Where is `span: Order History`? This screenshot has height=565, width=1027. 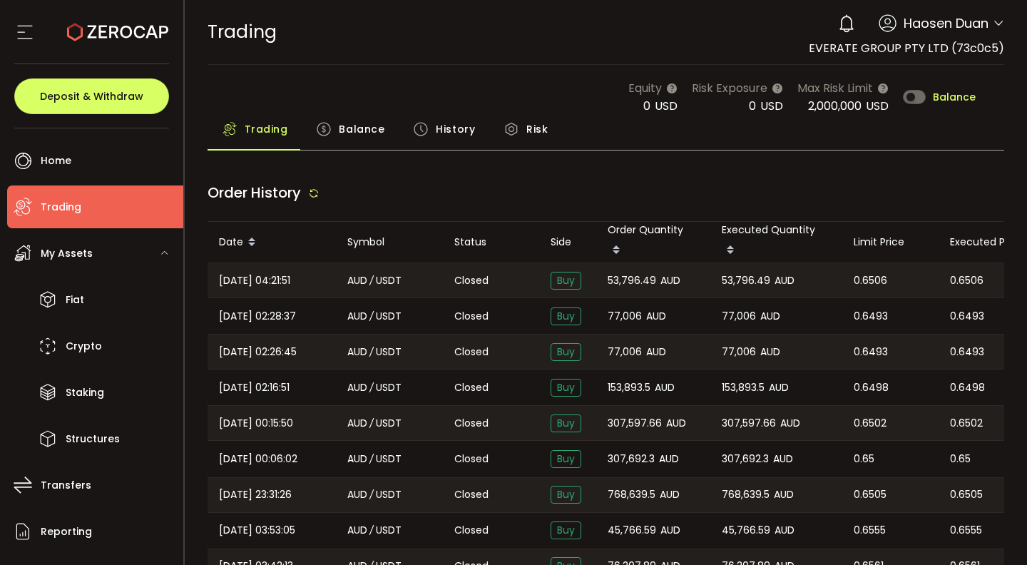
span: Order History is located at coordinates (254, 193).